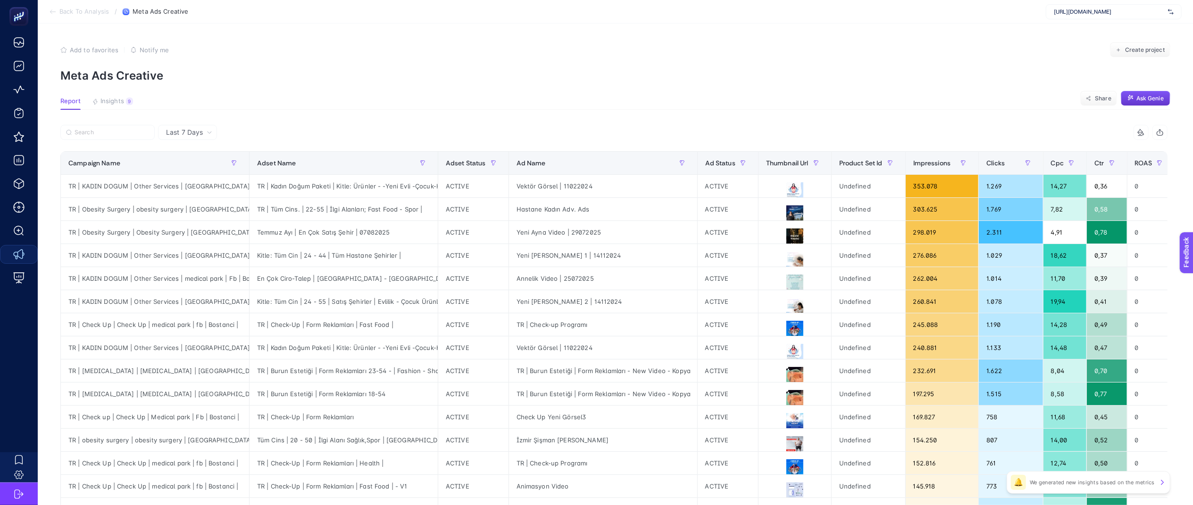  I want to click on div: 7,82, so click(1064, 209).